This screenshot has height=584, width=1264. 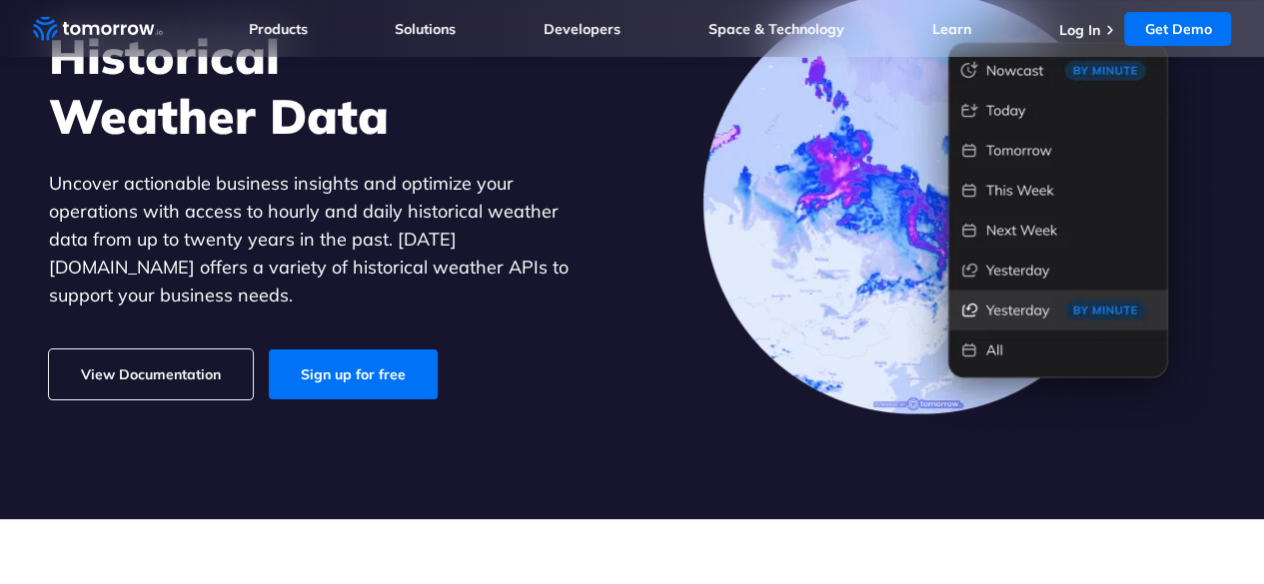 I want to click on a: Products, so click(x=278, y=29).